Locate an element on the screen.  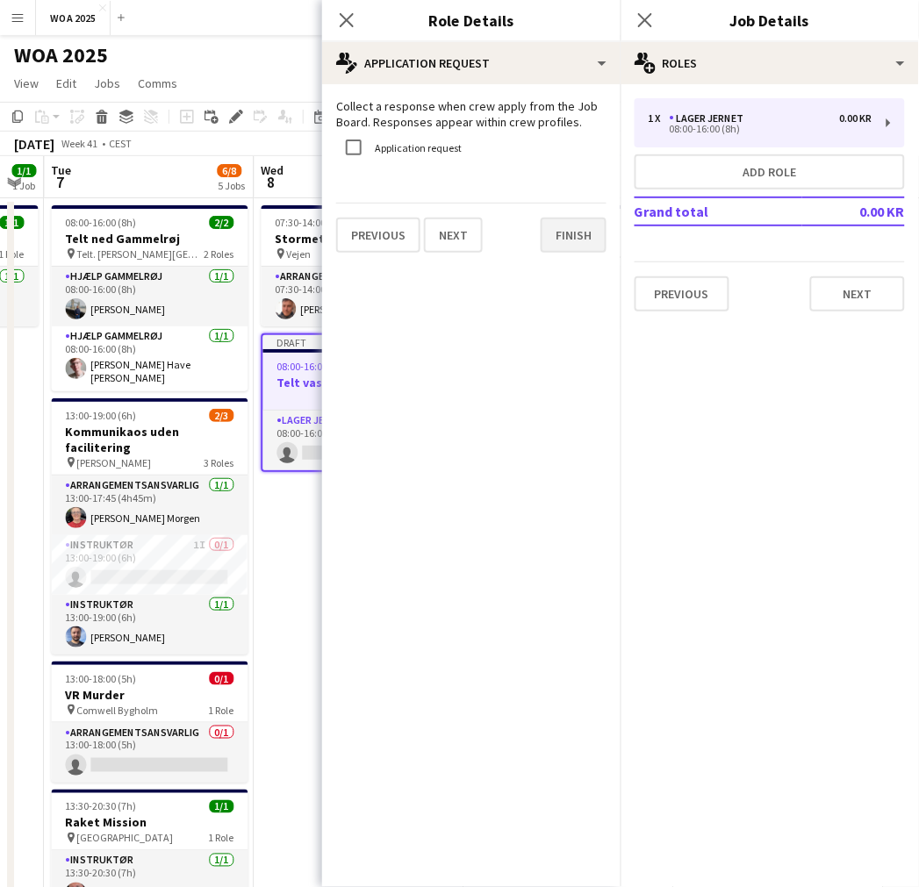
app-job-card: 07:30-14:00 (6h30m)1/1Stormeter indendørs Vejen1 RoleArrangementsansvarlig1/107:30-14:00 (6h30m)[... is located at coordinates (360, 266).